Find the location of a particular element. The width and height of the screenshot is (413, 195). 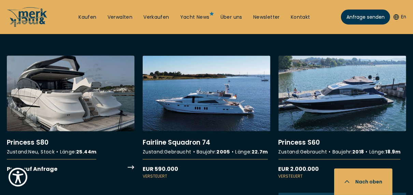

a: Kaufen is located at coordinates (87, 17).